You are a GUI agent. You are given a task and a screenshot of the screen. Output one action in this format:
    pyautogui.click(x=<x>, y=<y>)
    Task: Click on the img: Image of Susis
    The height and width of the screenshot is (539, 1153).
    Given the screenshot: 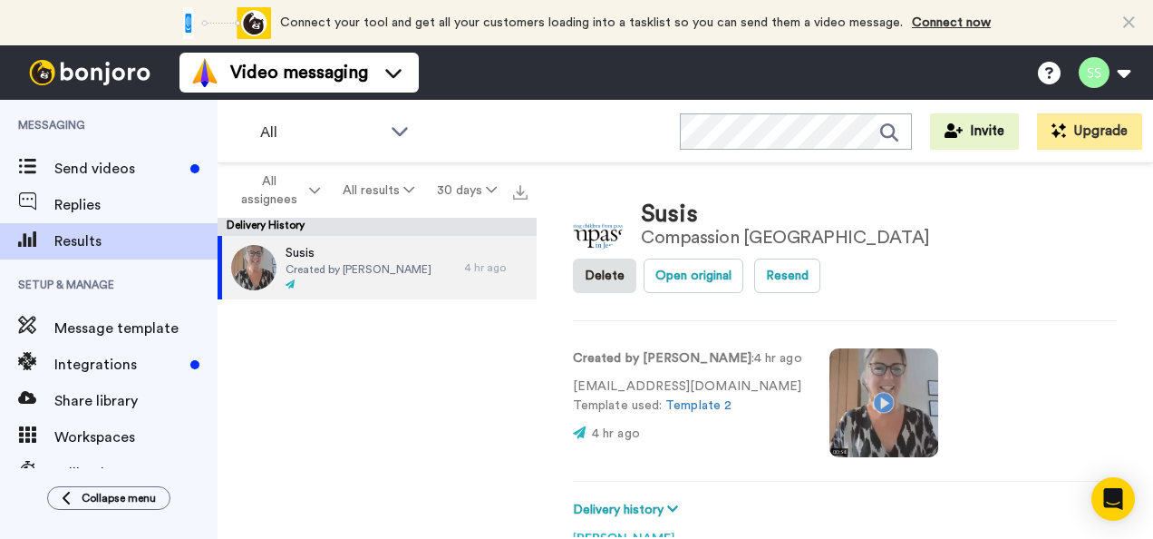 What is the action you would take?
    pyautogui.click(x=597, y=224)
    